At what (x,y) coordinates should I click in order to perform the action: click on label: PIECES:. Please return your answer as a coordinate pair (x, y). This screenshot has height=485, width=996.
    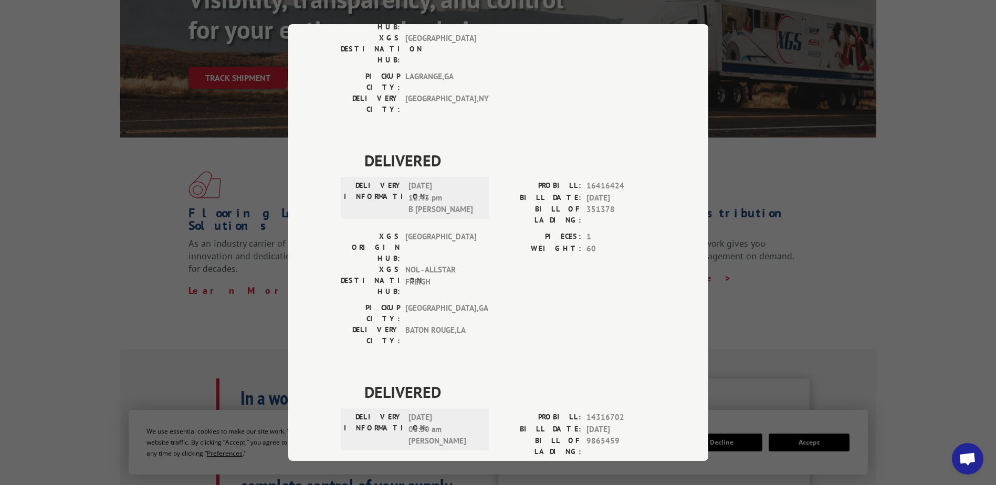
    Looking at the image, I should click on (540, 237).